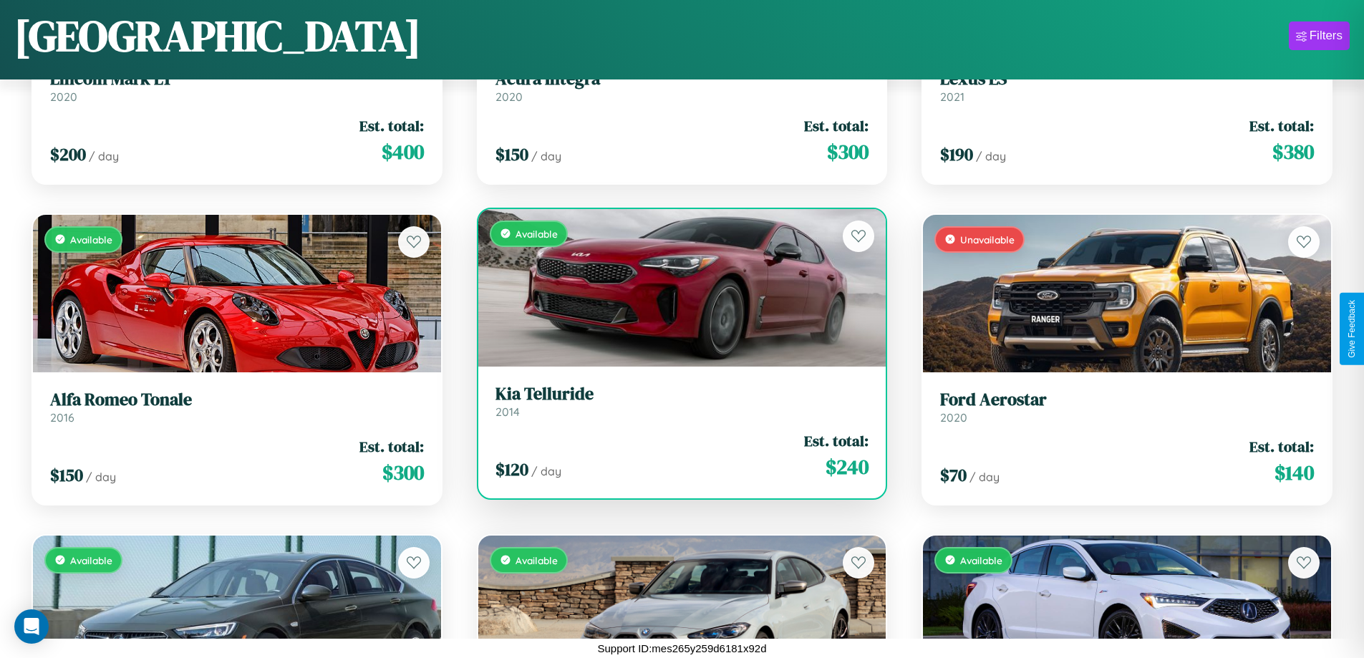  What do you see at coordinates (62, 417) in the screenshot?
I see `span: 2016` at bounding box center [62, 417].